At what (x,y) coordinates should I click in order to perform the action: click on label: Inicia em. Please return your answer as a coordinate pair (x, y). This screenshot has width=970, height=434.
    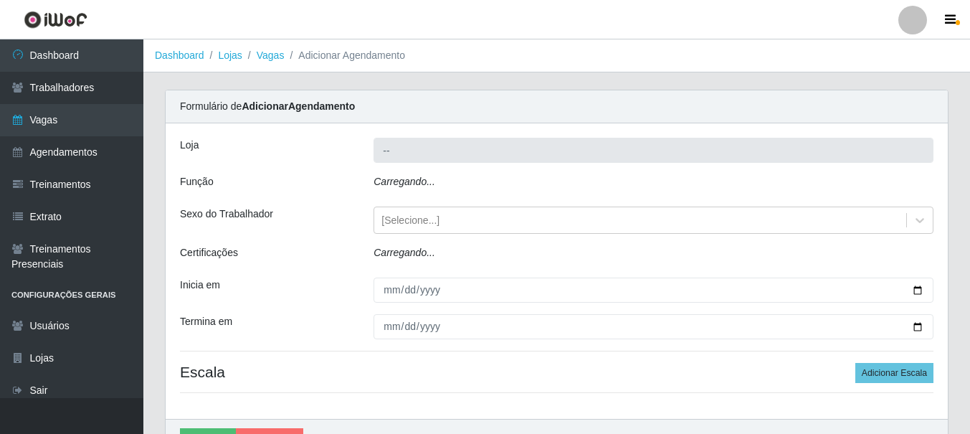
    Looking at the image, I should click on (200, 285).